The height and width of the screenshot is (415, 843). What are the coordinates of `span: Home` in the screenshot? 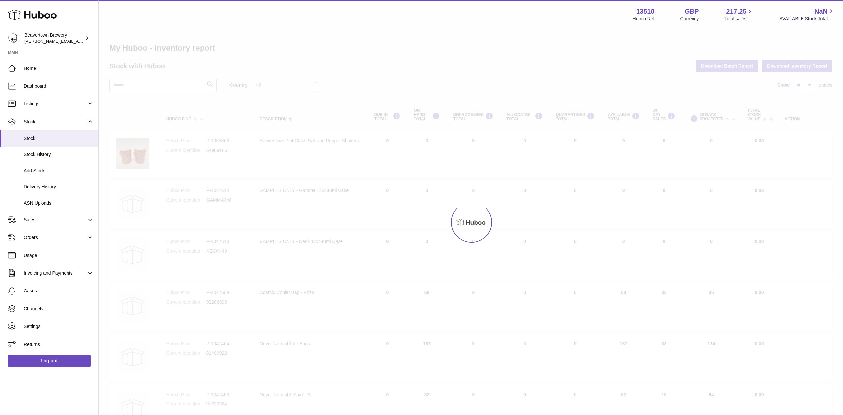 It's located at (59, 68).